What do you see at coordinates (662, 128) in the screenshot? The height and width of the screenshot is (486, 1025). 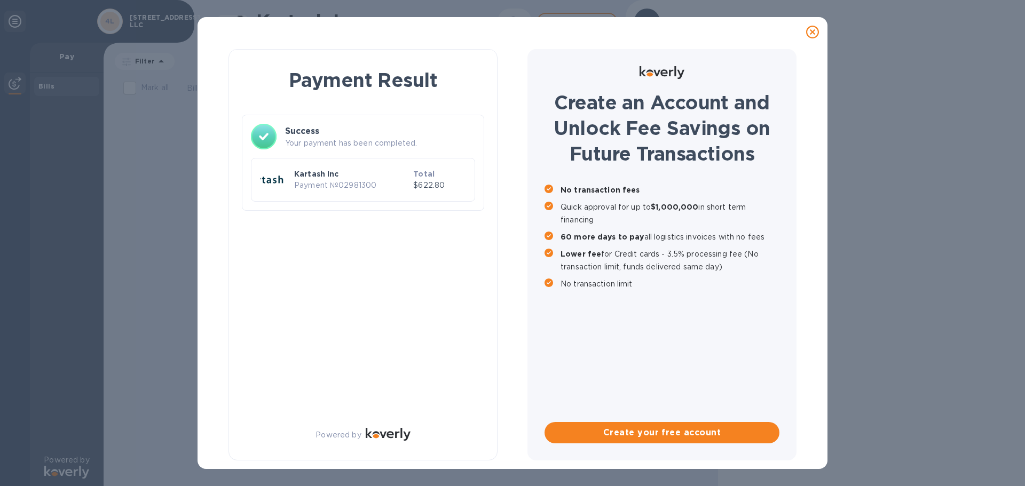 I see `h1: Create an Account and Unlock Fee Savings on Future Transactions` at bounding box center [662, 128].